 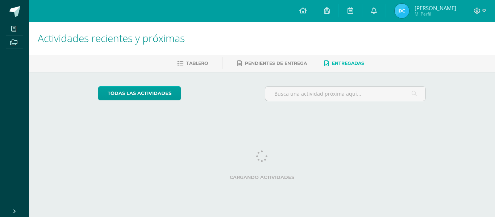 What do you see at coordinates (262, 177) in the screenshot?
I see `label: Cargando actividades` at bounding box center [262, 177].